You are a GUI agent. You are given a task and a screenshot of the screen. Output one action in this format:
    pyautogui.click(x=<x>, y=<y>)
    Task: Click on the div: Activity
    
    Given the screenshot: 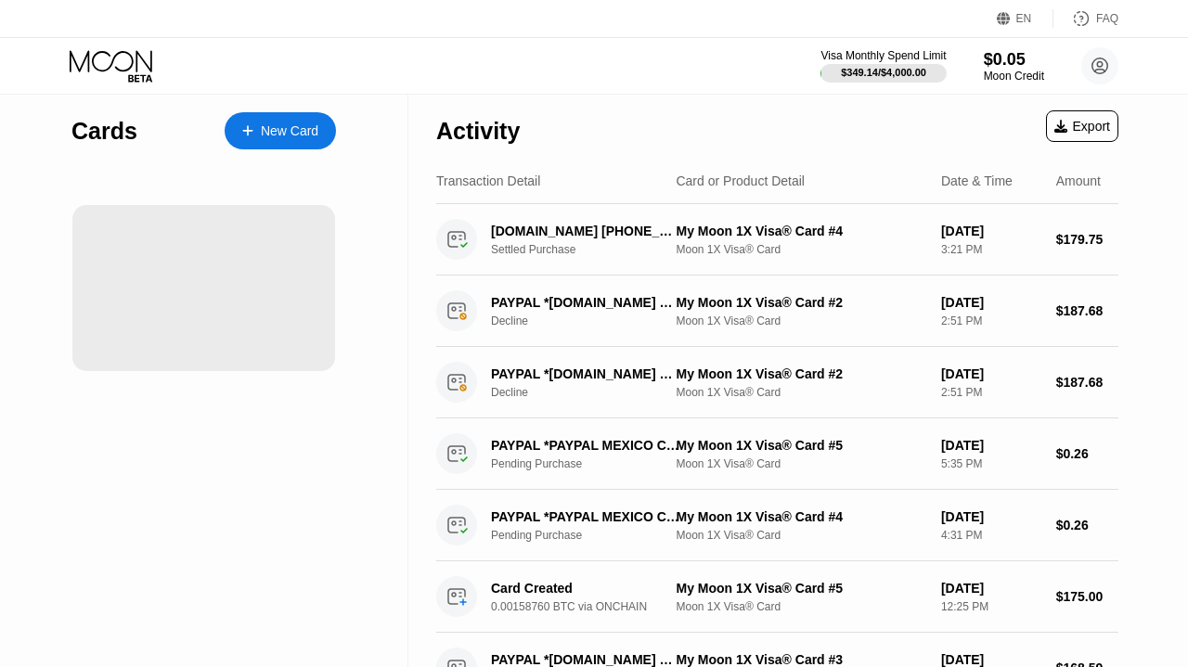 What is the action you would take?
    pyautogui.click(x=478, y=131)
    